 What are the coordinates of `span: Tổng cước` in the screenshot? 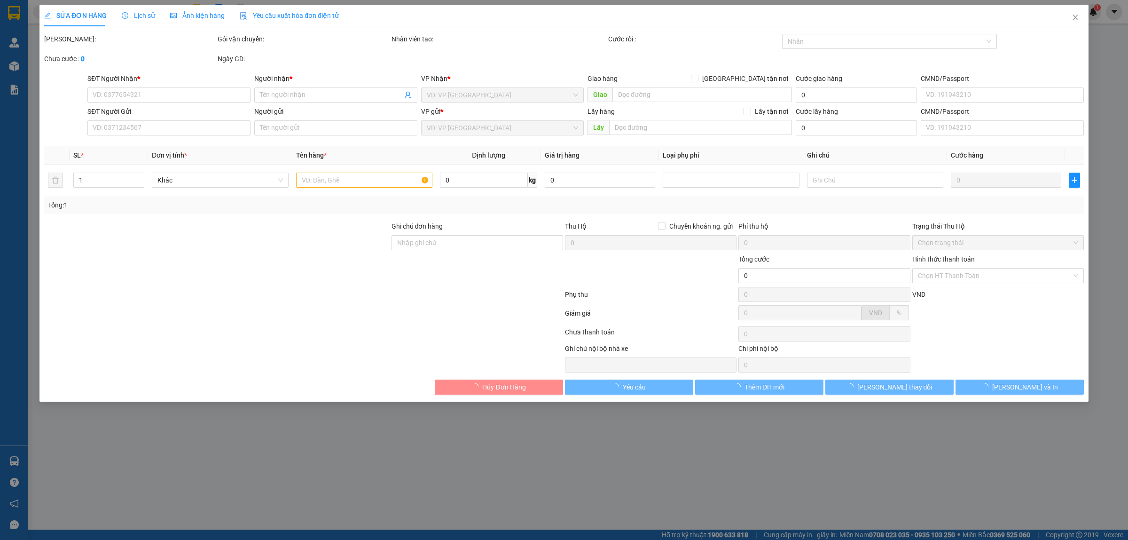 It's located at (754, 259).